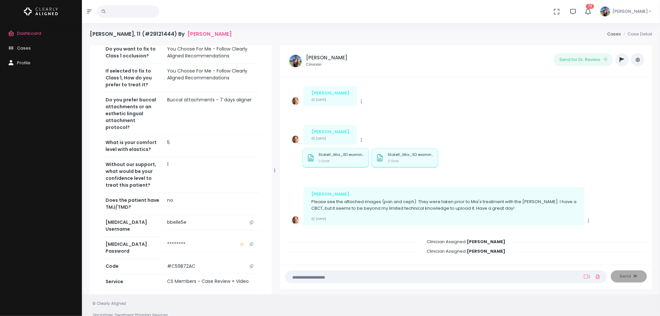 This screenshot has height=316, width=660. What do you see at coordinates (212, 114) in the screenshot?
I see `td: Buccal attachments - 7 days aligner` at bounding box center [212, 114].